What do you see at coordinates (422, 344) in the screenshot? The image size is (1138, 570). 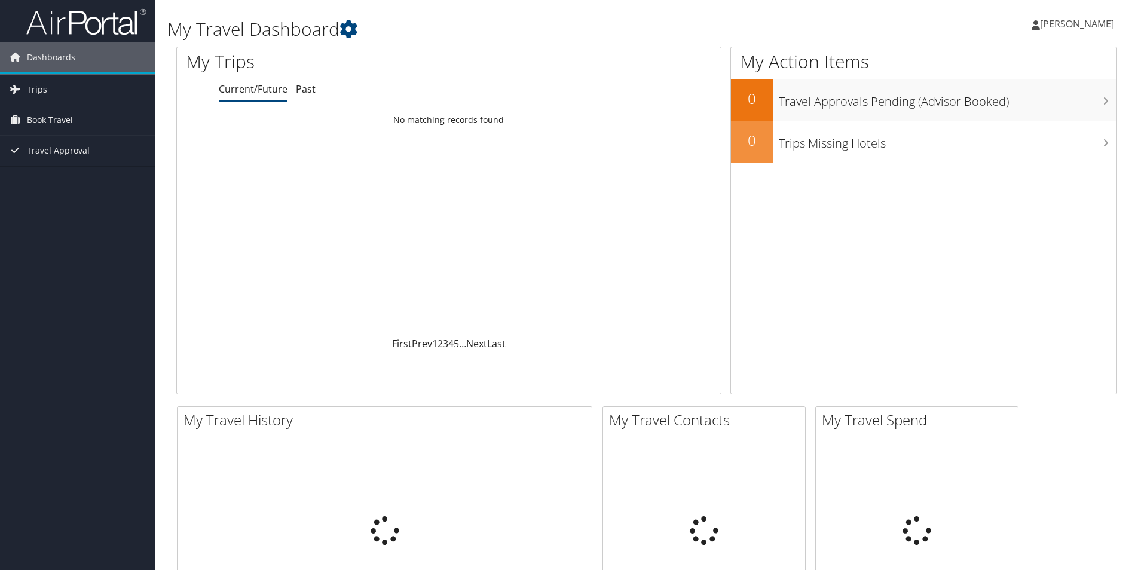 I see `a: Prev` at bounding box center [422, 344].